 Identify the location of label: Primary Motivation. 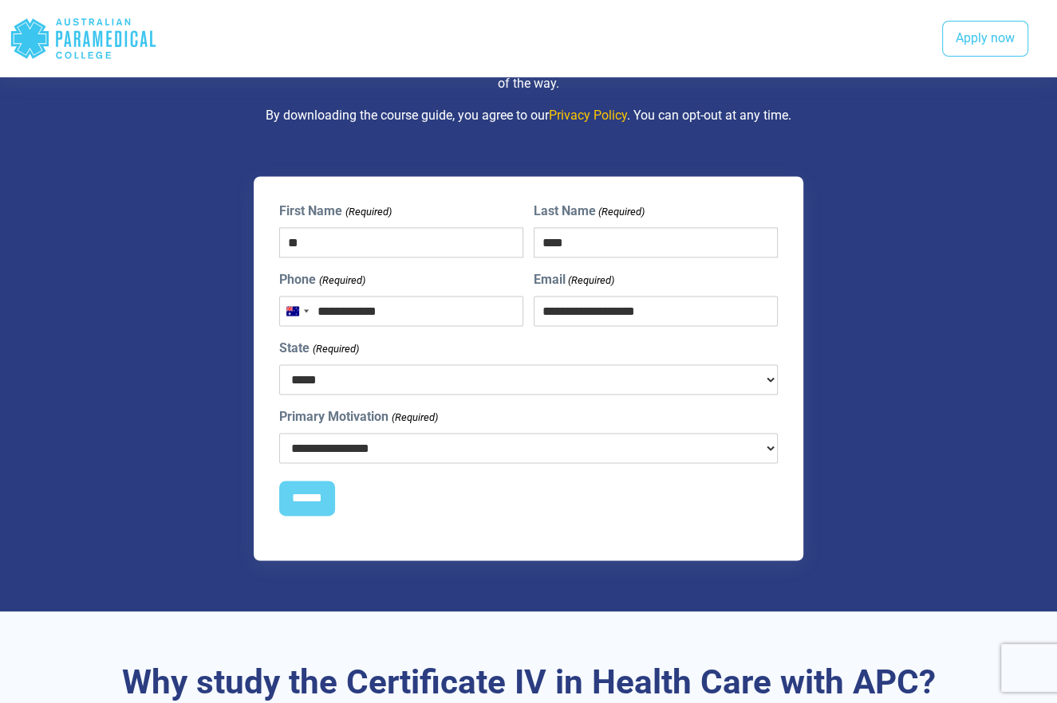
(358, 417).